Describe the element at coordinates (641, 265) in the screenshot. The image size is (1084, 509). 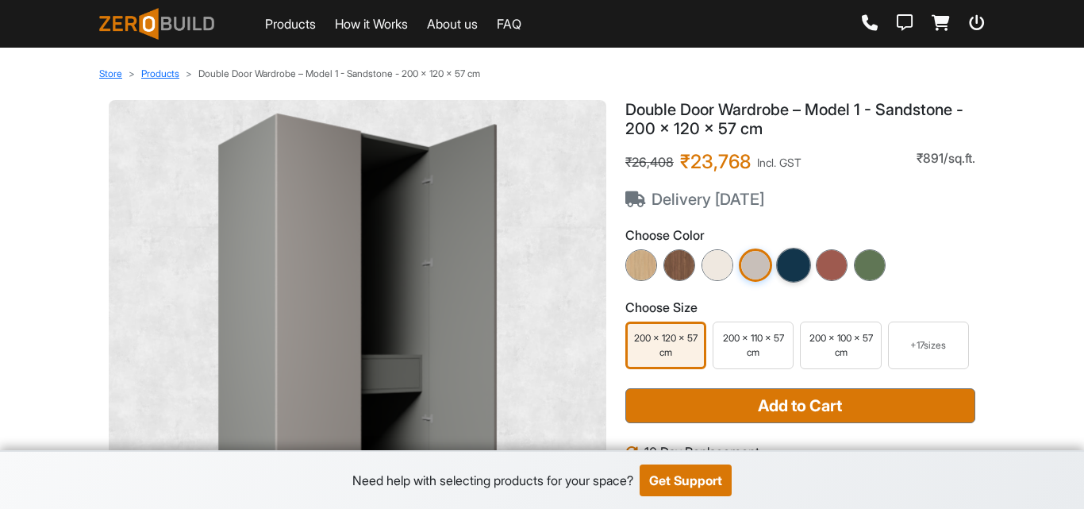
I see `div: Light Oak` at that location.